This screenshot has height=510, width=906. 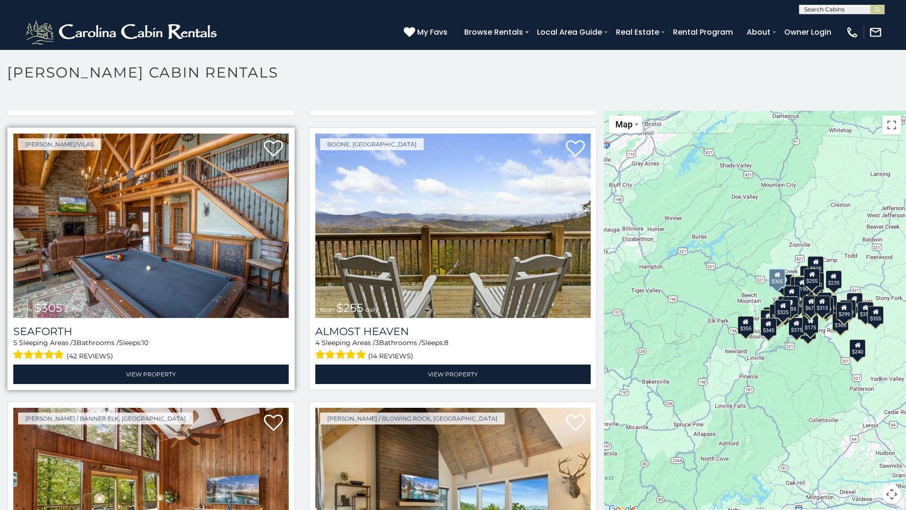 I want to click on div: $320, so click(x=808, y=274).